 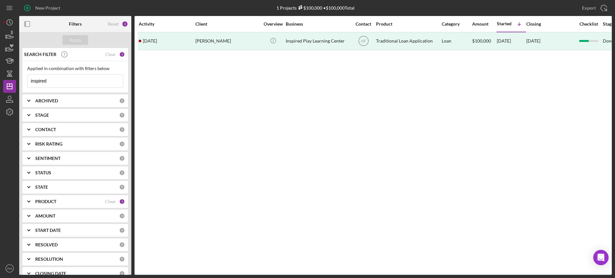 I want to click on div: Traditional Loan Application, so click(x=408, y=41).